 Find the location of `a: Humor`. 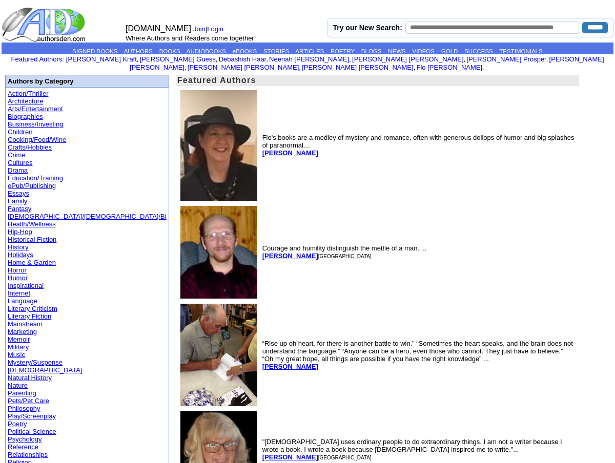

a: Humor is located at coordinates (17, 278).